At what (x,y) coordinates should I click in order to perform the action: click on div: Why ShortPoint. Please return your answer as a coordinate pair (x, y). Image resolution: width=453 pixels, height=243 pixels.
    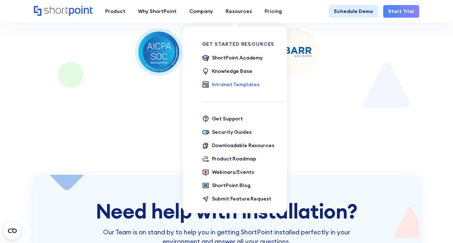
    Looking at the image, I should click on (157, 11).